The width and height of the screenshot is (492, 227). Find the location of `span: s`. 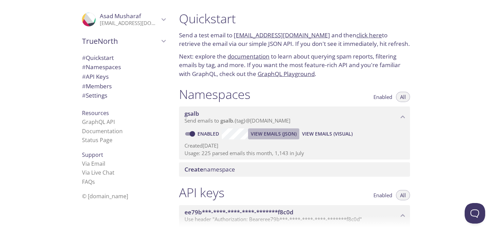

span: s is located at coordinates (94, 181).